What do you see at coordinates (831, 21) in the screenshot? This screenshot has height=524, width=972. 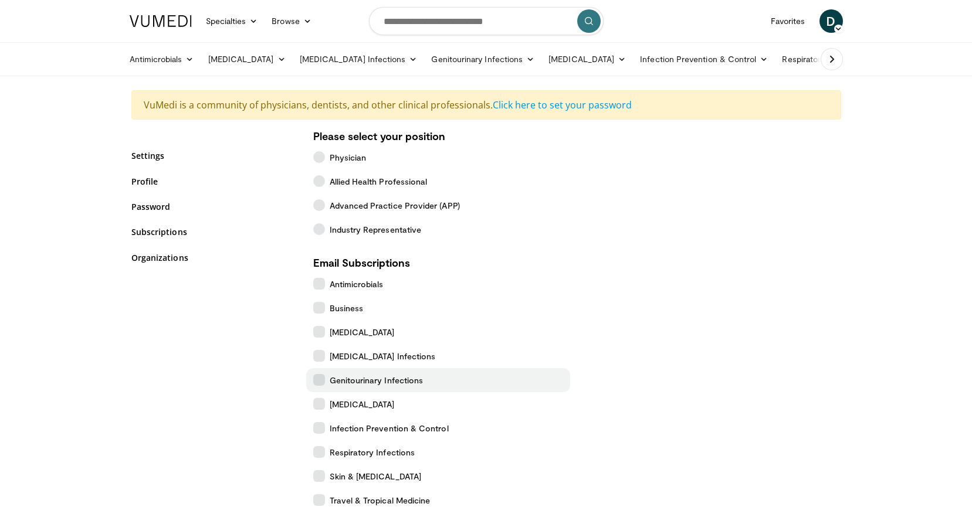 I see `a: D` at bounding box center [831, 21].